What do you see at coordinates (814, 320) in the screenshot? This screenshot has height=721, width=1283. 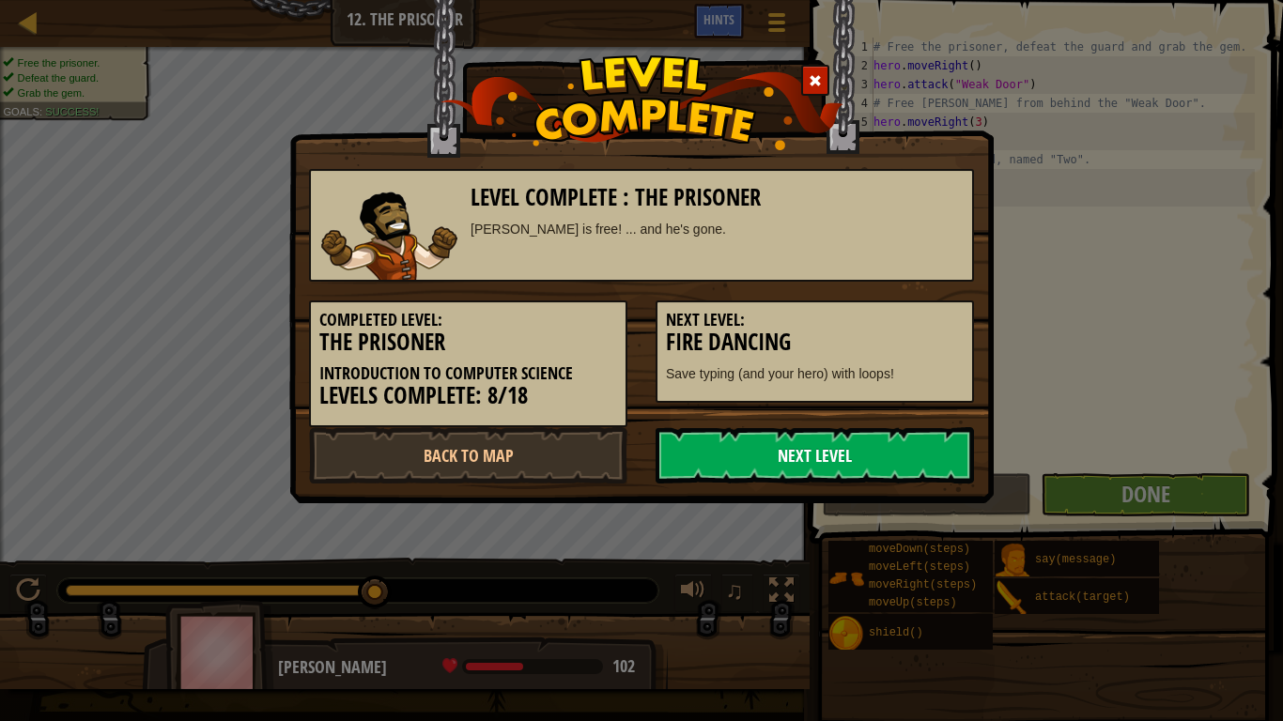 I see `h5: Next Level:` at bounding box center [814, 320].